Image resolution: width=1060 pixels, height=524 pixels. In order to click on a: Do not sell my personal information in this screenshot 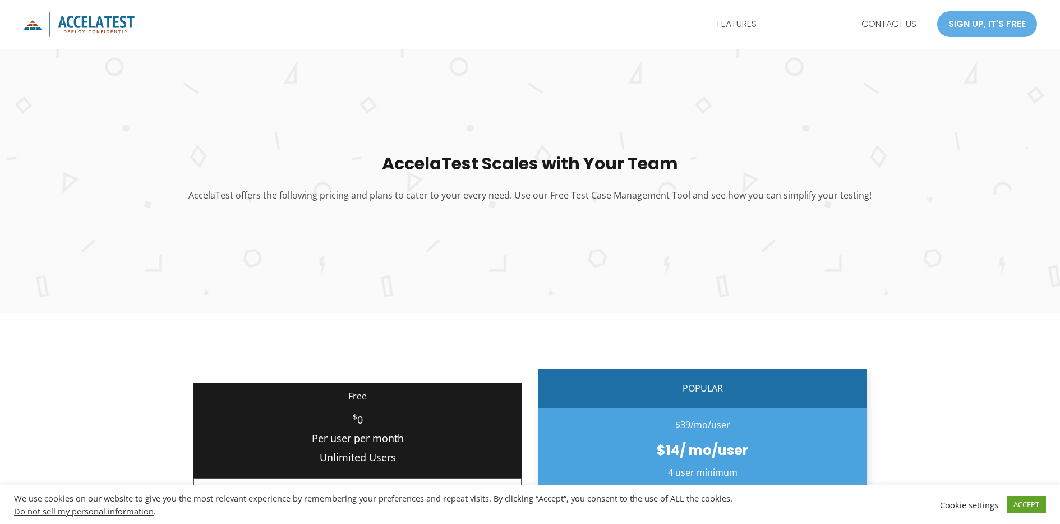, I will do `click(84, 511)`.